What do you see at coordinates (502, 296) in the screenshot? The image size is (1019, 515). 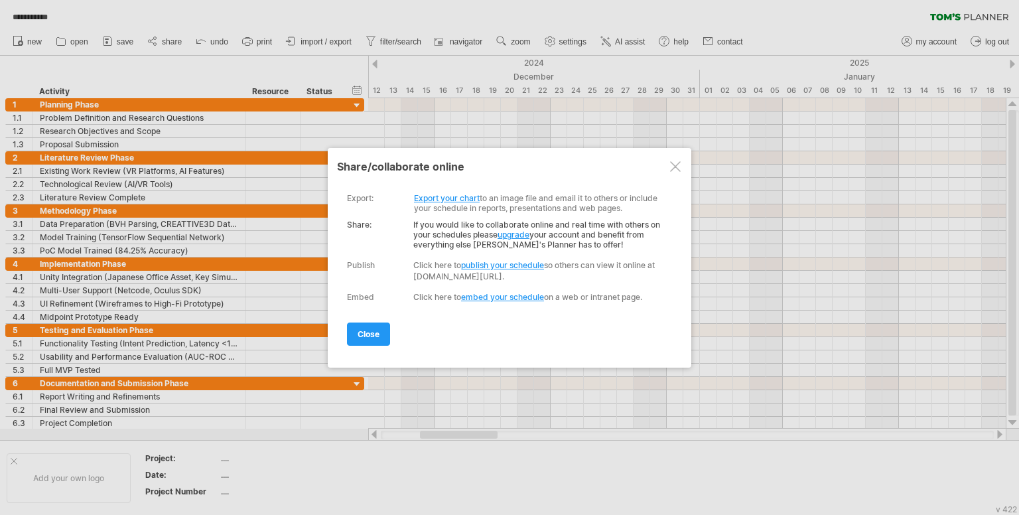 I see `a: embed your schedule` at bounding box center [502, 296].